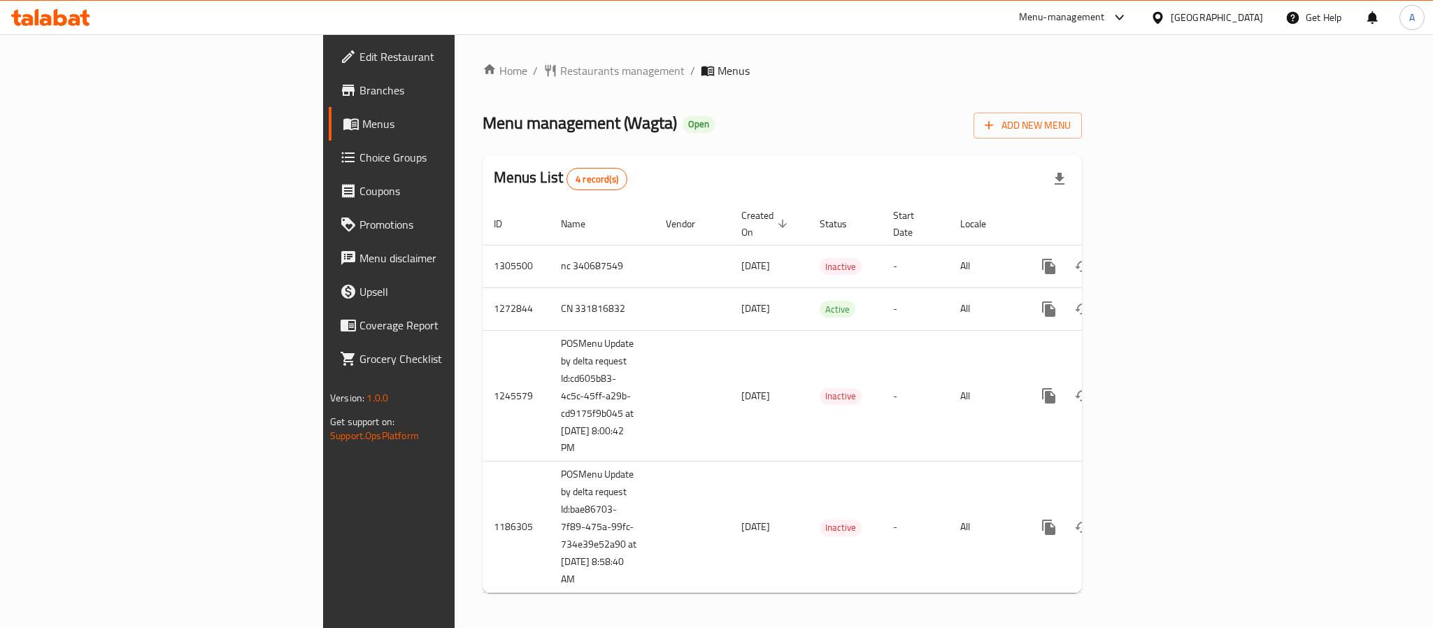  Describe the element at coordinates (622, 71) in the screenshot. I see `span: Restaurants management` at that location.